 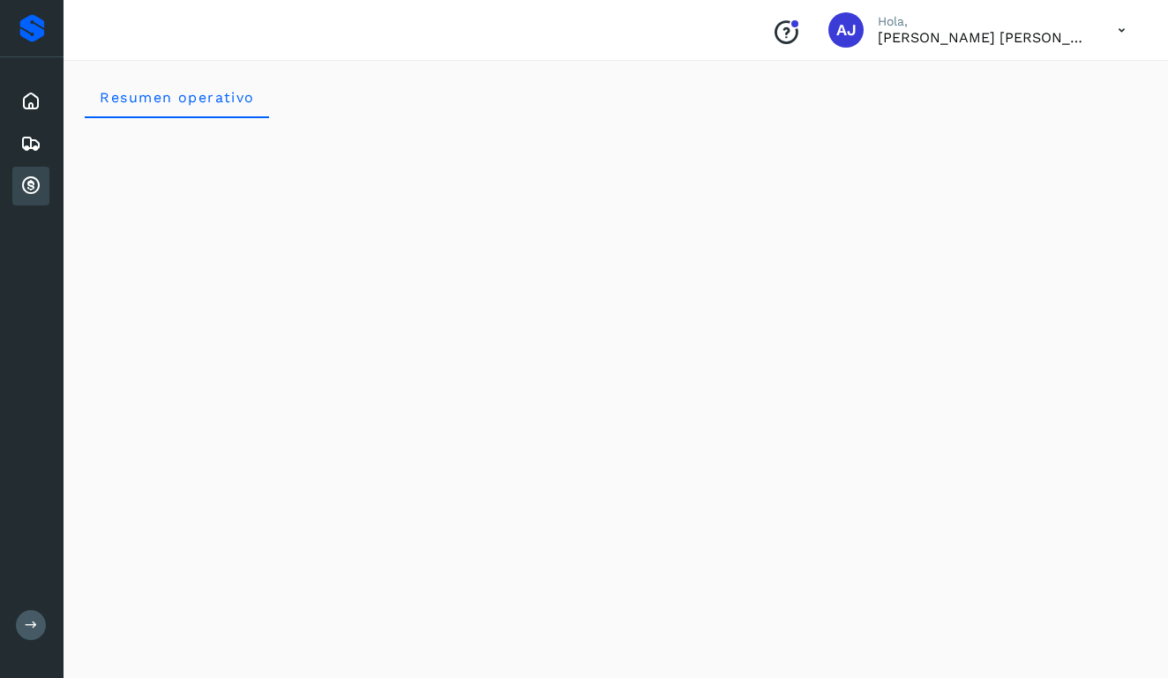 I want to click on p: Hola,, so click(x=984, y=21).